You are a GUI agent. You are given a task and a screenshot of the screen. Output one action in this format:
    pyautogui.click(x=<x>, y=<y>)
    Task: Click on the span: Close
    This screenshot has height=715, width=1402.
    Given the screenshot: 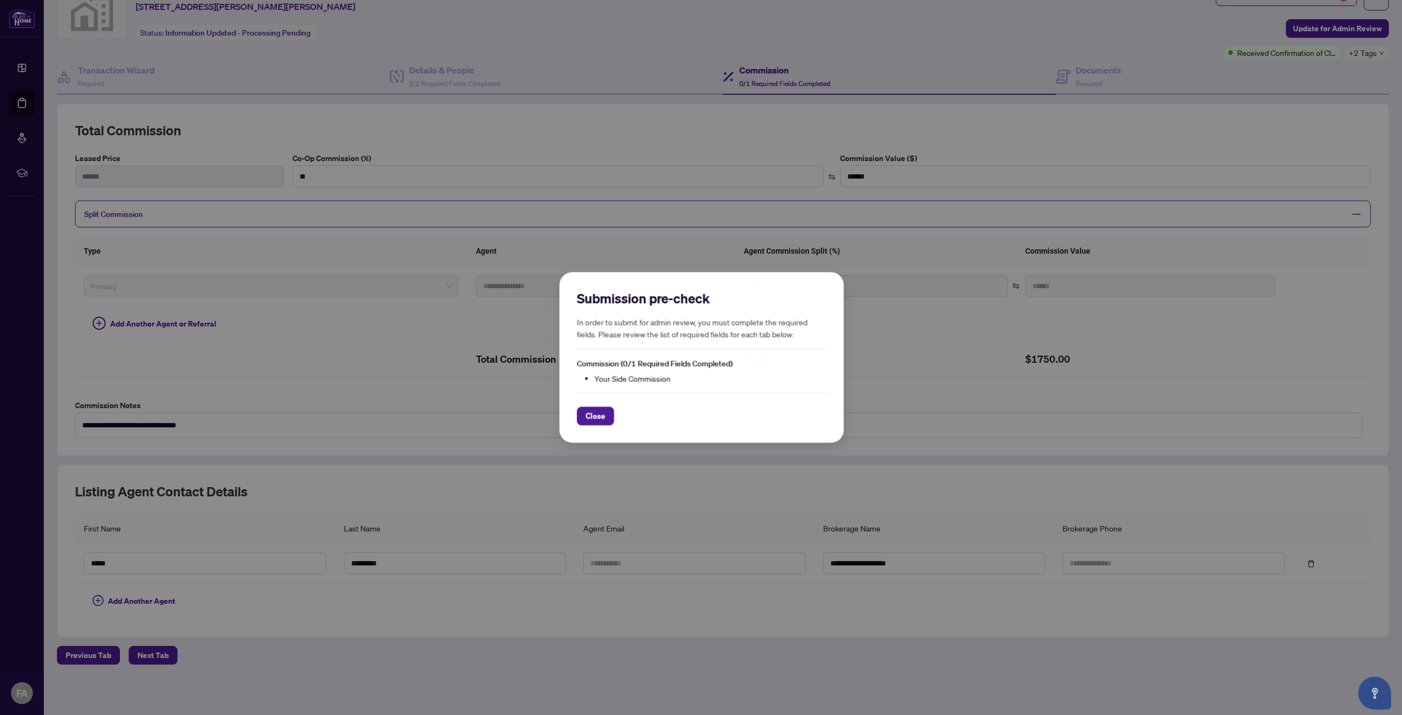 What is the action you would take?
    pyautogui.click(x=595, y=416)
    